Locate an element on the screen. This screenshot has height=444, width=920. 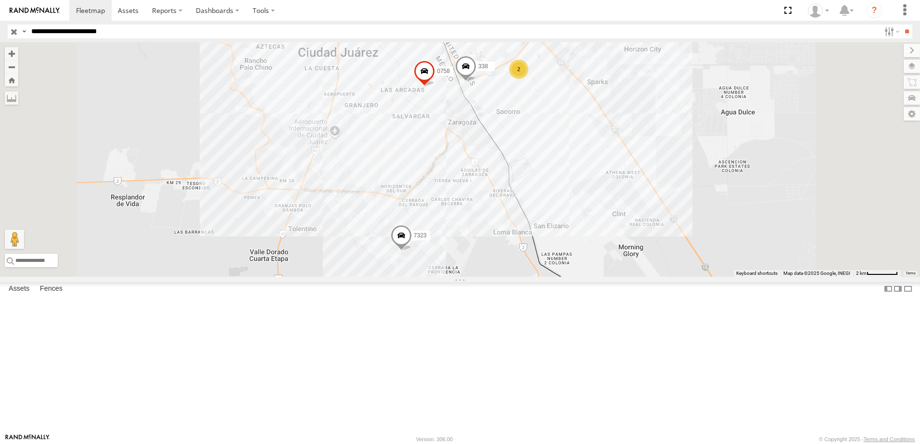
label: Dock Summary Table to the Left is located at coordinates (888, 289).